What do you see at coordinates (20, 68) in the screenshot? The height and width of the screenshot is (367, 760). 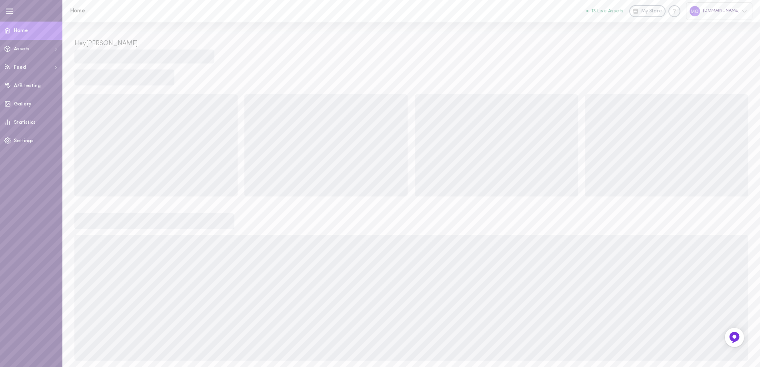 I see `span: Feed` at bounding box center [20, 68].